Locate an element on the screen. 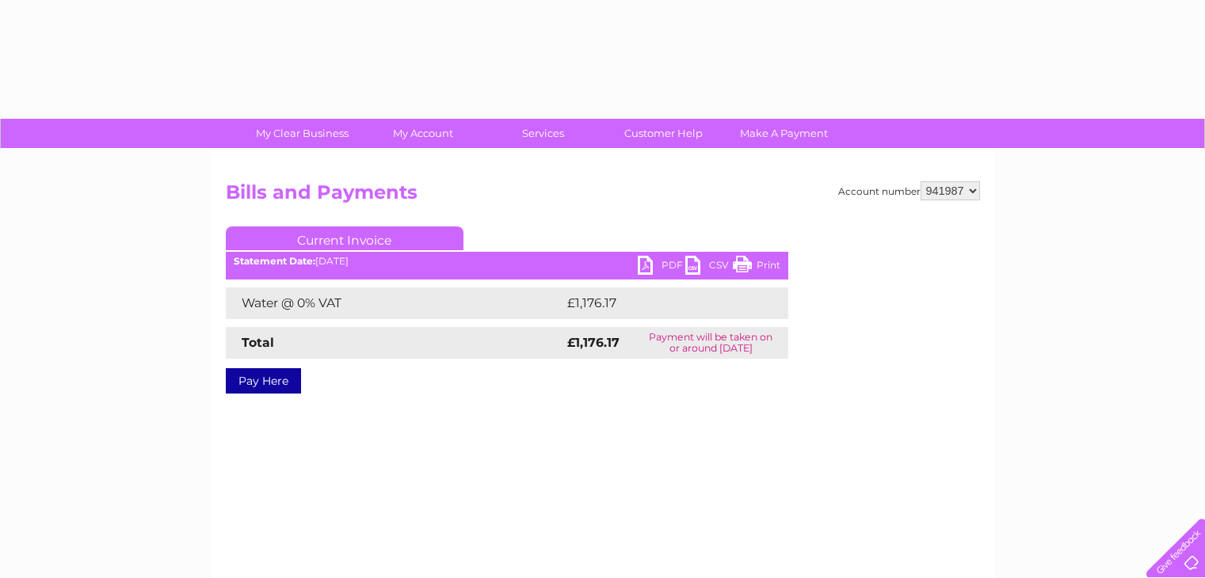 The image size is (1205, 578). a: CSV is located at coordinates (709, 267).